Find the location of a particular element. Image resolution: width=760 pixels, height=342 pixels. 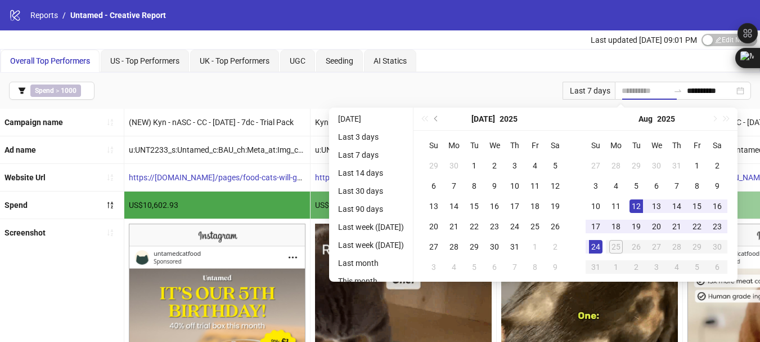

th: Su is located at coordinates (434, 145).